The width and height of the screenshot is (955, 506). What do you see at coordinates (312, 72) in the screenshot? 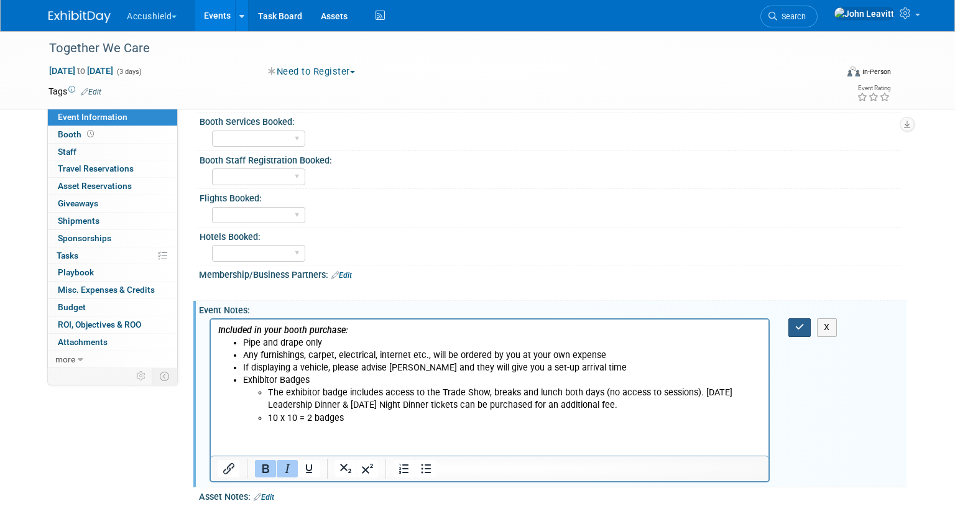
I see `button: Need to Register` at bounding box center [312, 72].